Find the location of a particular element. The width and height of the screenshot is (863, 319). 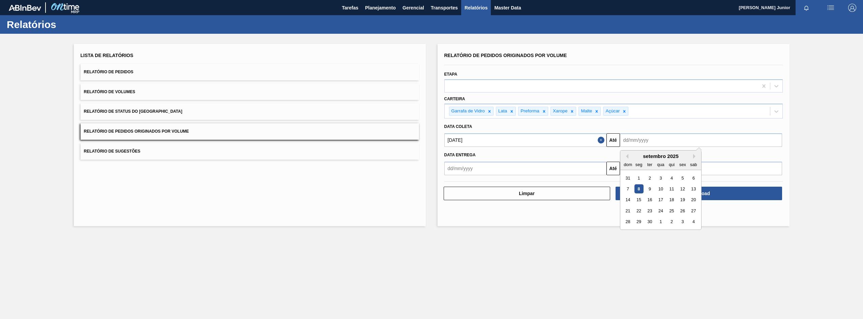

div: Choose terça-feira, 23 de setembro de 2025 is located at coordinates (649, 210).